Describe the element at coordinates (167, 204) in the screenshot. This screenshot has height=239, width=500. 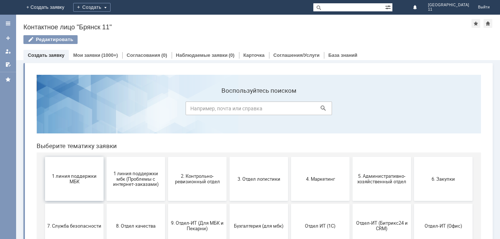
I see `button: Это соглашение не активно!` at that location.